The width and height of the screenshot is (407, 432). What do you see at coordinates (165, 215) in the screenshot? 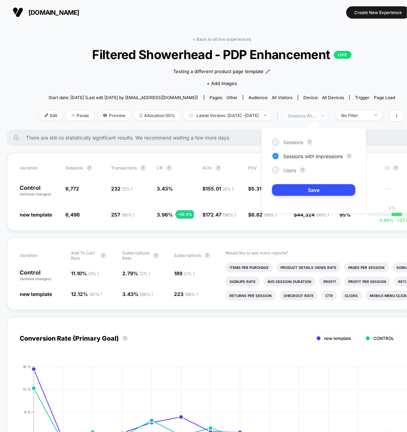
I see `span: 3.96 %` at bounding box center [165, 215].